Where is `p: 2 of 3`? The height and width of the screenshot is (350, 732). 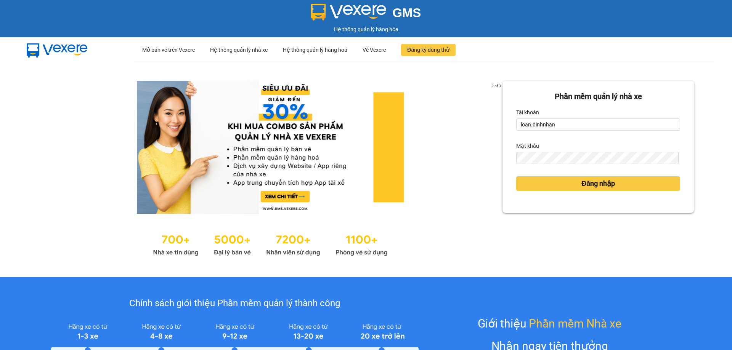
p: 2 of 3 is located at coordinates (496, 86).